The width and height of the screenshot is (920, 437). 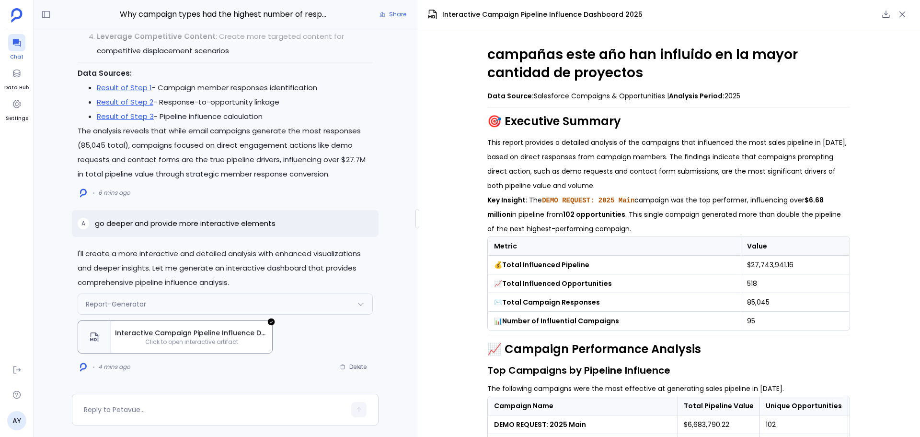 What do you see at coordinates (669, 96) in the screenshot?
I see `p: Salesforce Campaigns & Opportunities | 2025` at bounding box center [669, 96].